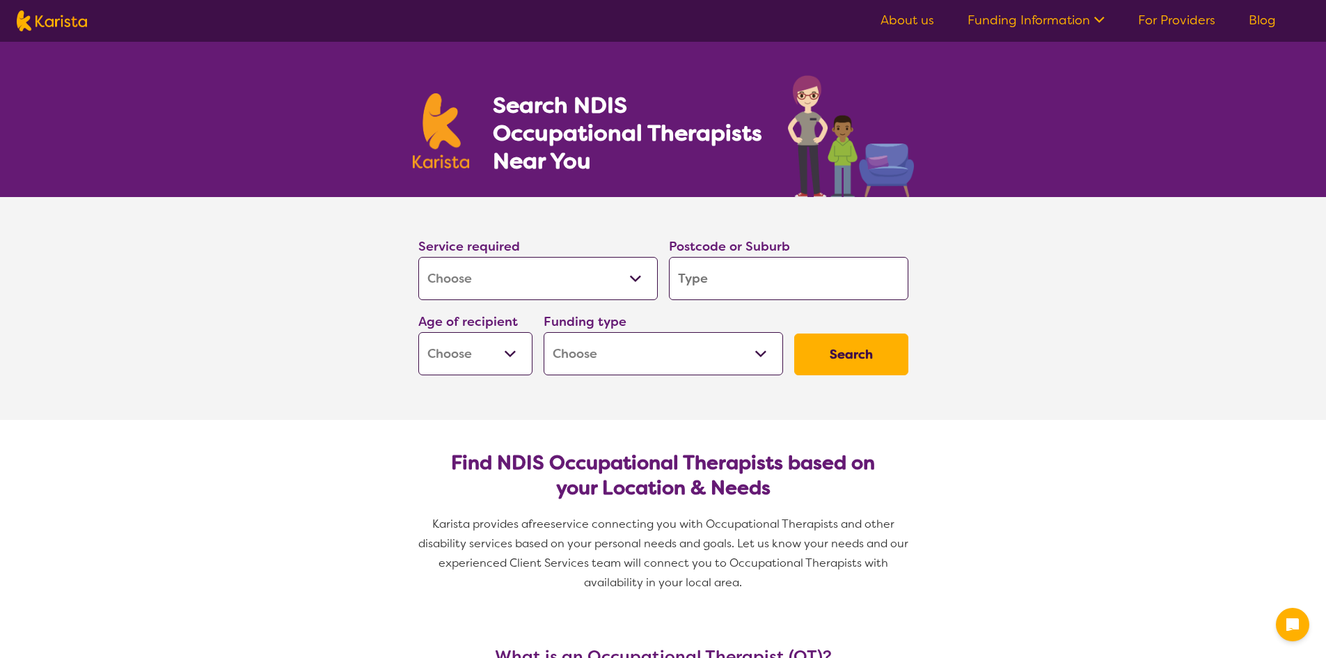 The image size is (1326, 658). I want to click on button: Search, so click(851, 354).